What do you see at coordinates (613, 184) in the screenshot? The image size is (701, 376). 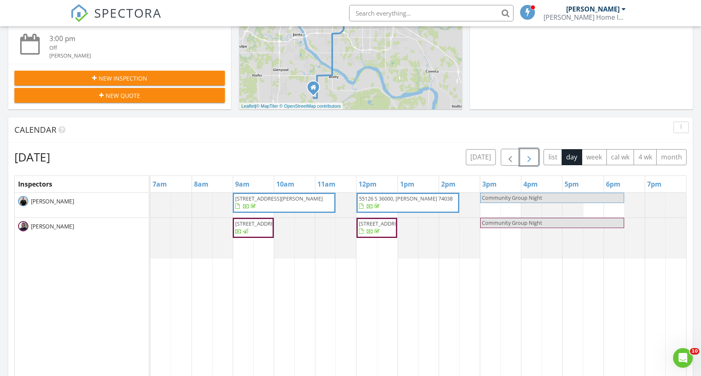 I see `a: 6pm` at bounding box center [613, 184].